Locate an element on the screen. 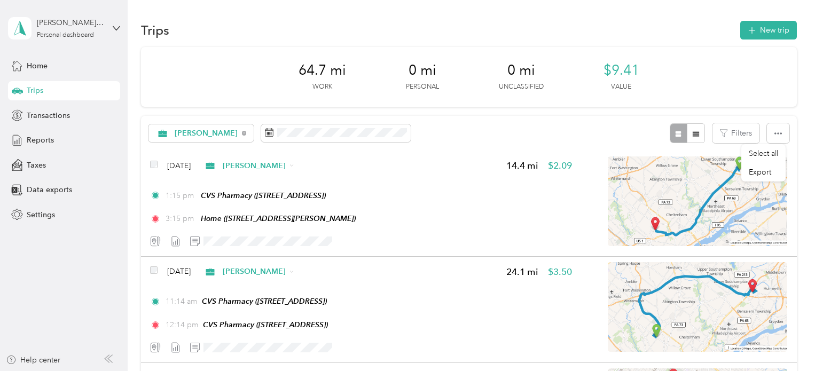 Image resolution: width=815 pixels, height=371 pixels. span: Trips is located at coordinates (35, 90).